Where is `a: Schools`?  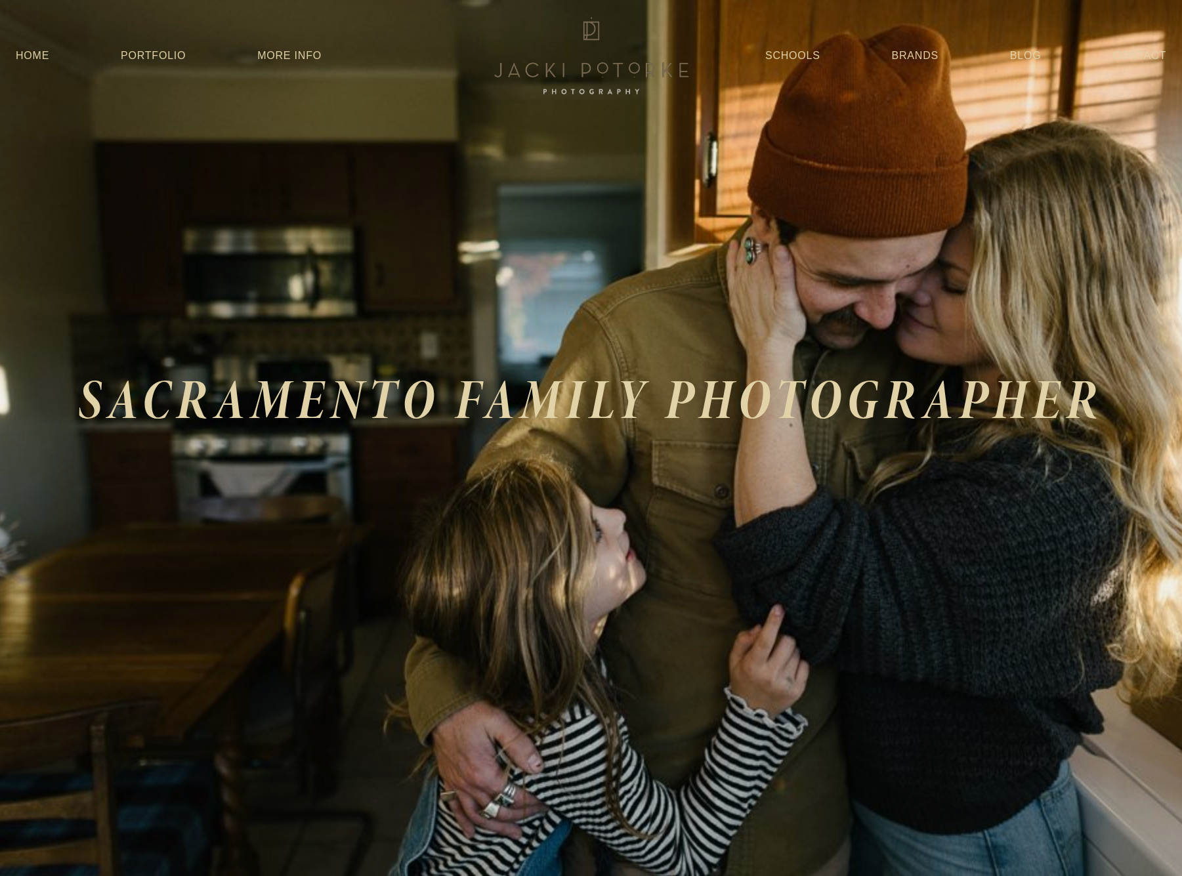
a: Schools is located at coordinates (793, 56).